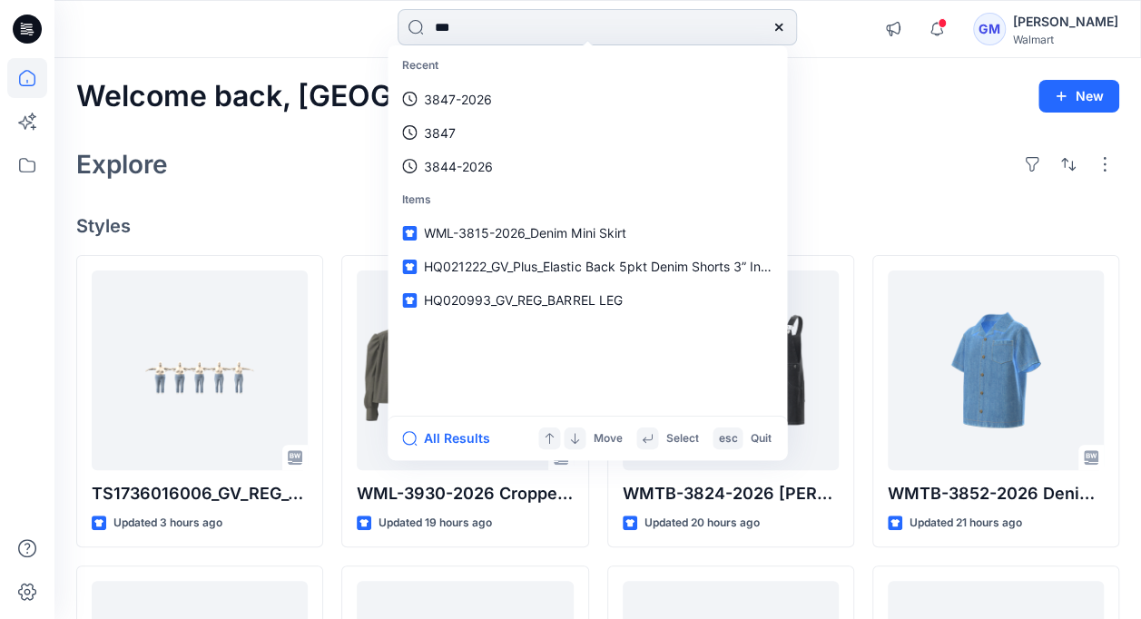  Describe the element at coordinates (995, 494) in the screenshot. I see `p: WMTB-3852-2026 Denim Resort Shirt (Set)` at that location.